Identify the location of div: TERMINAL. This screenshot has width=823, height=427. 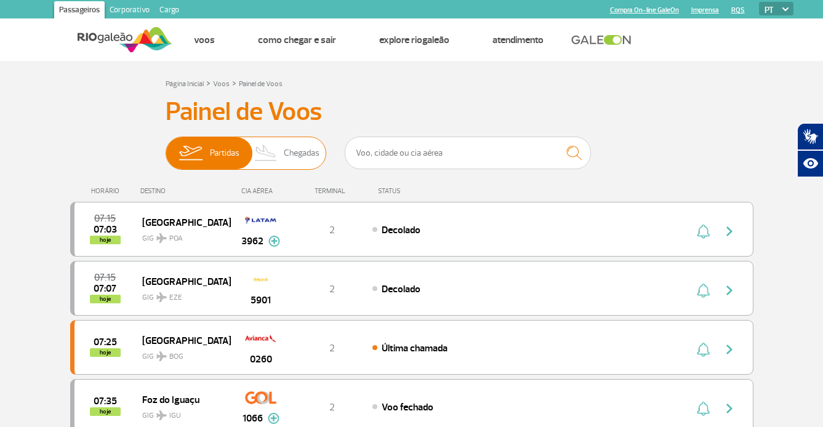
(332, 191).